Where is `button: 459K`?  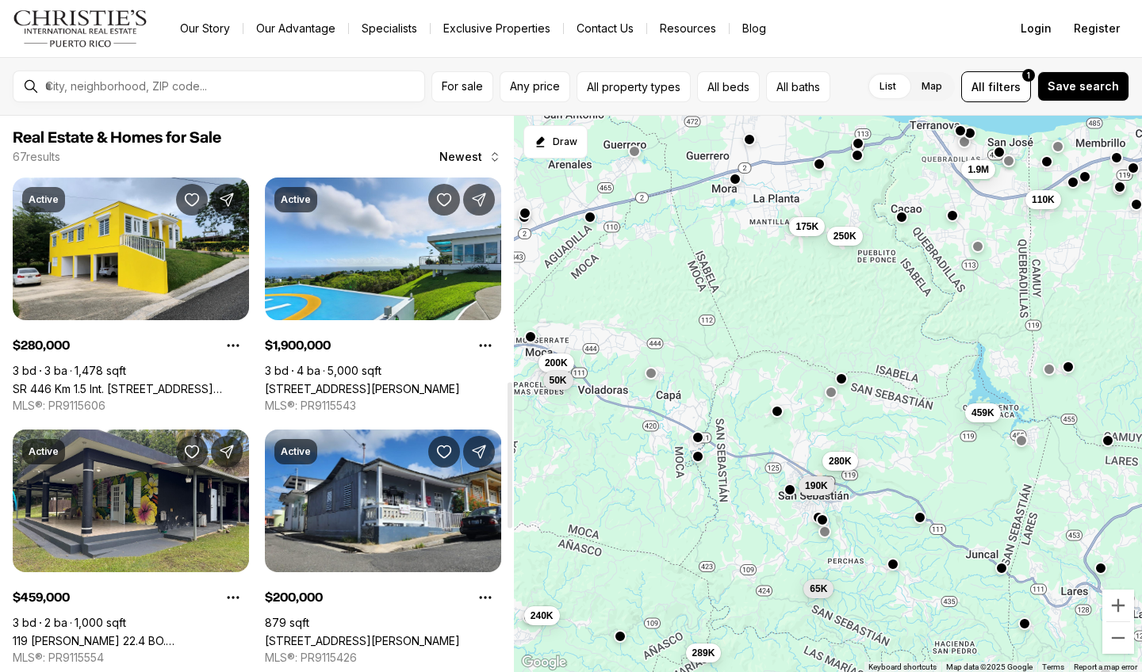
button: 459K is located at coordinates (982, 413).